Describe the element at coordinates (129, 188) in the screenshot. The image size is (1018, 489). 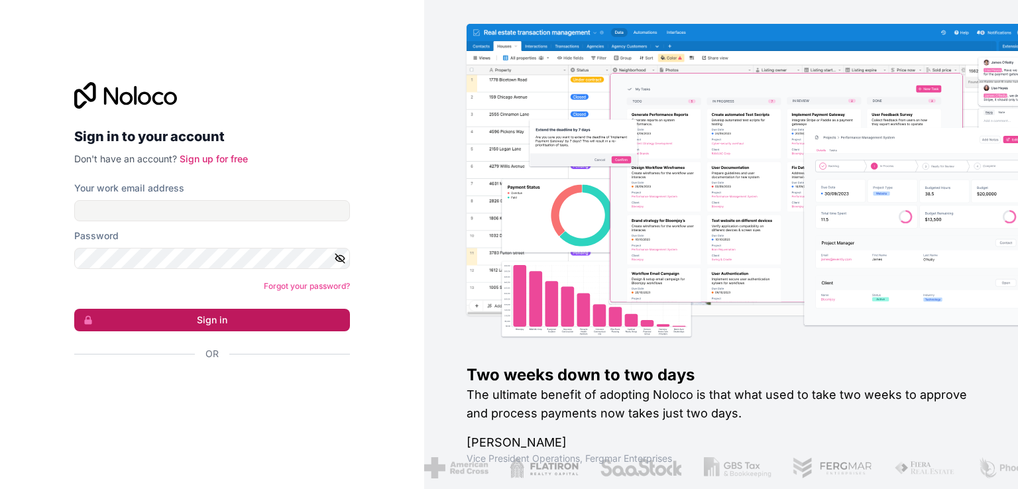
I see `label: Your work email address` at that location.